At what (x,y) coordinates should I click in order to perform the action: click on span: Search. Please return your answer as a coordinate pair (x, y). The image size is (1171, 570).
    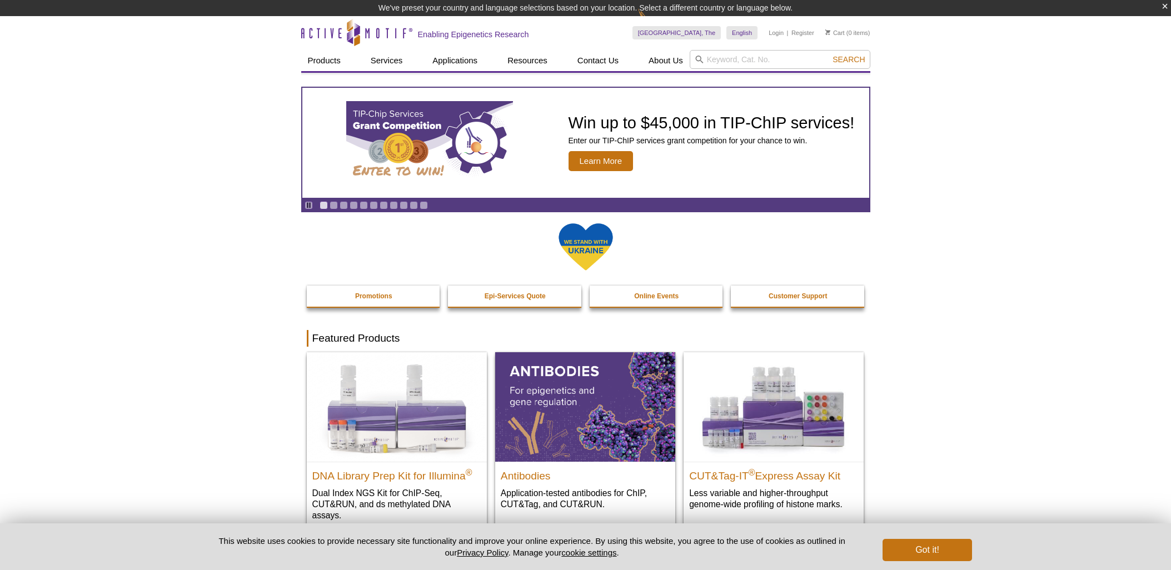
    Looking at the image, I should click on (848, 59).